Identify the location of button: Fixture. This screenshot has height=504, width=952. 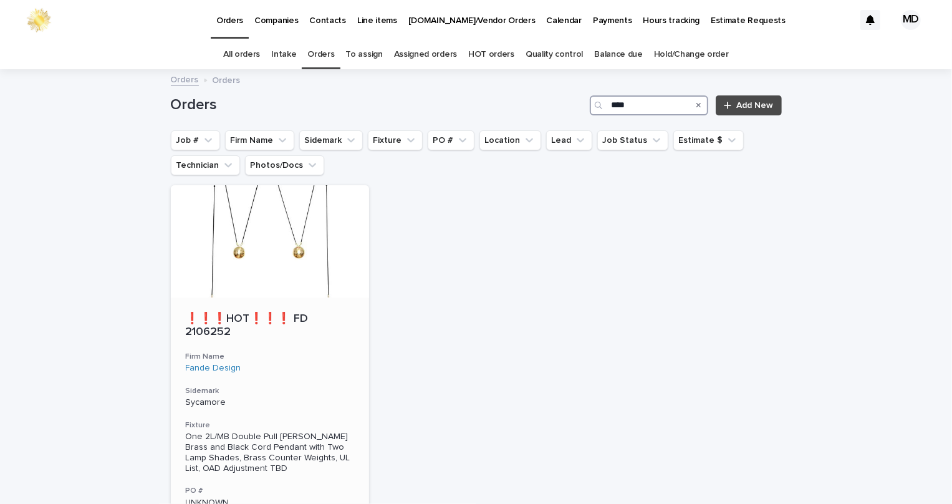
(395, 140).